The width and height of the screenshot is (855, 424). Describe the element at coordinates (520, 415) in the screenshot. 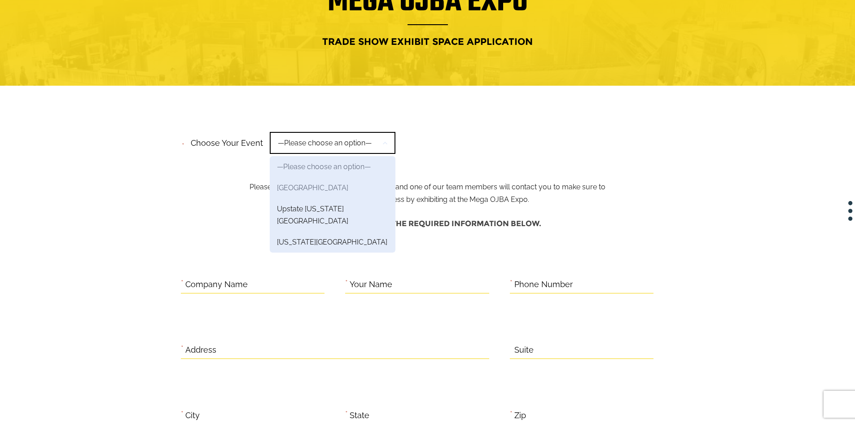

I see `label: Zip` at that location.